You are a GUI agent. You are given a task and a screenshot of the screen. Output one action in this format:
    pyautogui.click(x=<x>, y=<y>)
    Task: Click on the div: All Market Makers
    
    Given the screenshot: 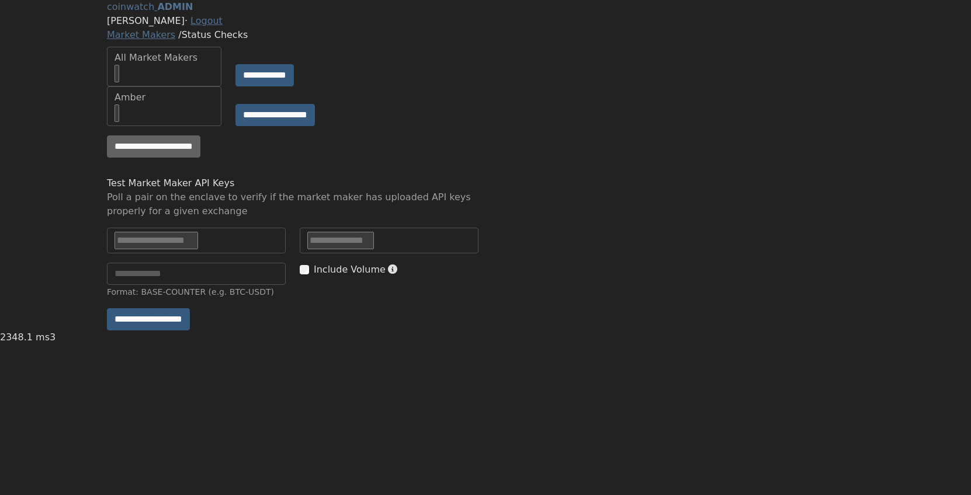 What is the action you would take?
    pyautogui.click(x=164, y=58)
    